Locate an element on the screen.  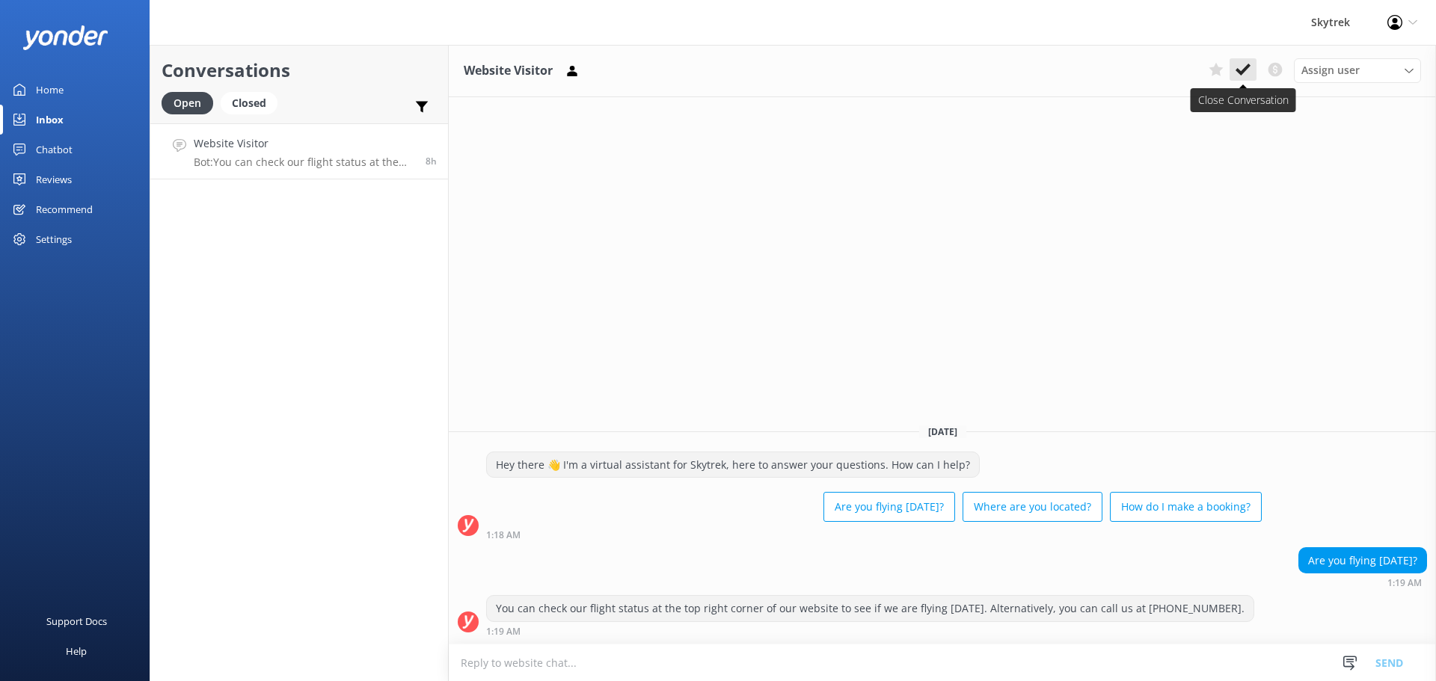
div: Assign User is located at coordinates (1357, 70).